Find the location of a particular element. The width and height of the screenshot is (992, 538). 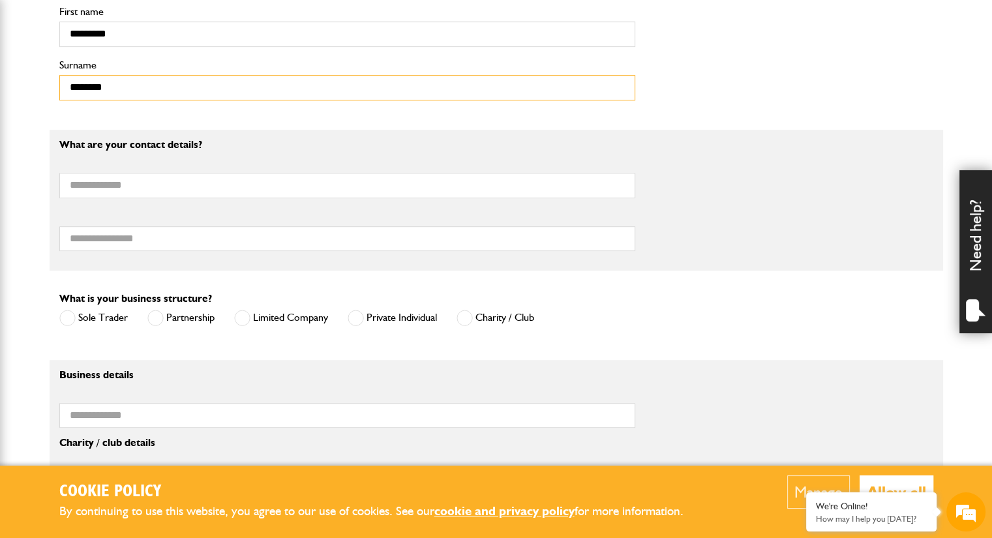

label: Surname is located at coordinates (347, 65).